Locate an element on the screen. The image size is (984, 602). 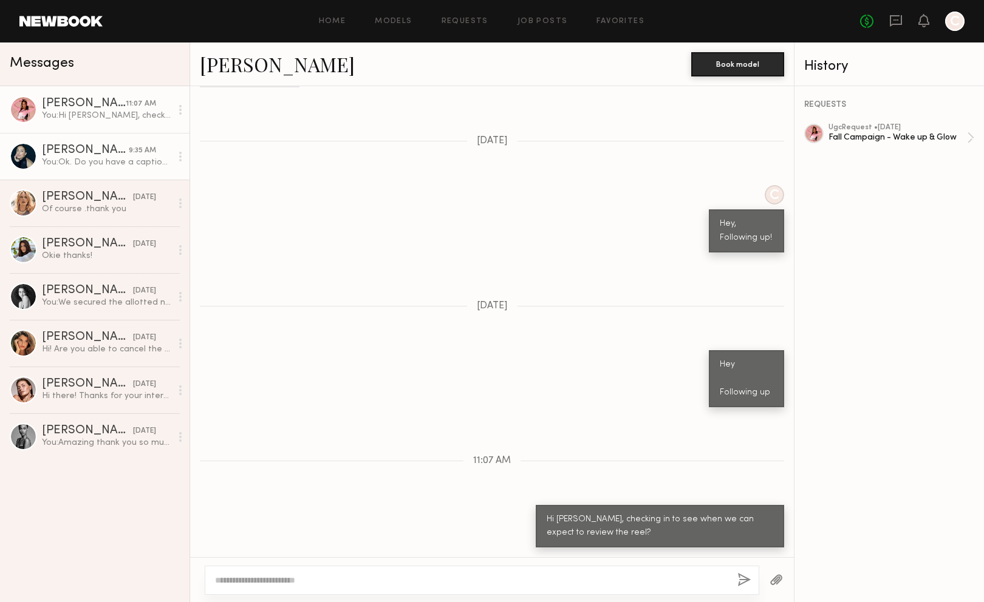
a: C is located at coordinates (954, 21).